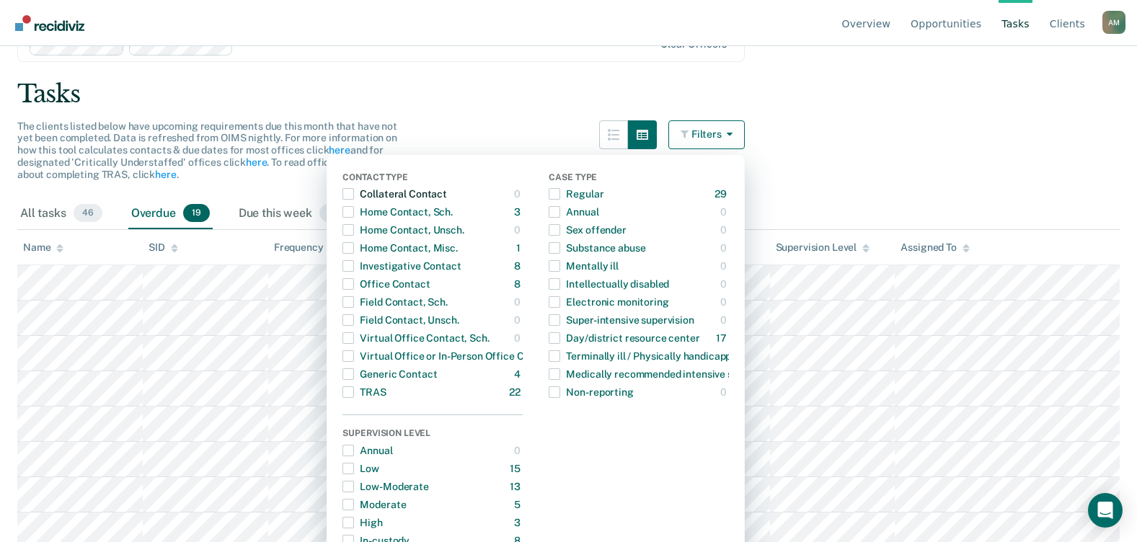 Image resolution: width=1137 pixels, height=542 pixels. What do you see at coordinates (516, 487) in the screenshot?
I see `div: 13` at bounding box center [516, 487].